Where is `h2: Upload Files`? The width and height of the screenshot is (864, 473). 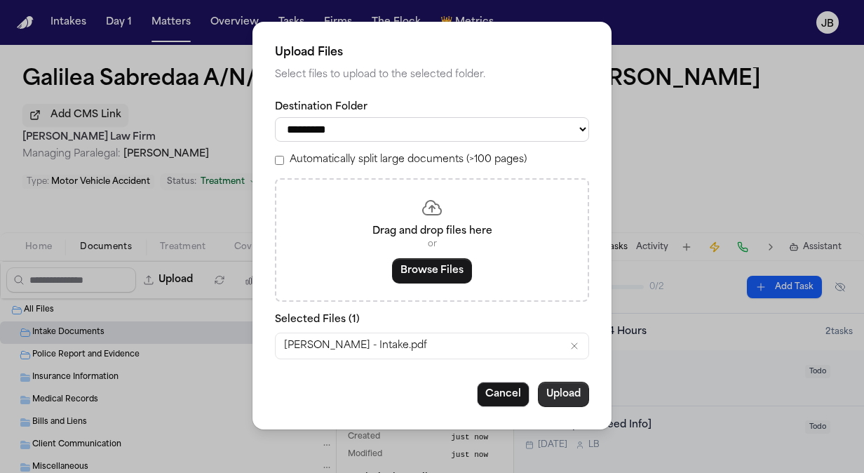 h2: Upload Files is located at coordinates (432, 53).